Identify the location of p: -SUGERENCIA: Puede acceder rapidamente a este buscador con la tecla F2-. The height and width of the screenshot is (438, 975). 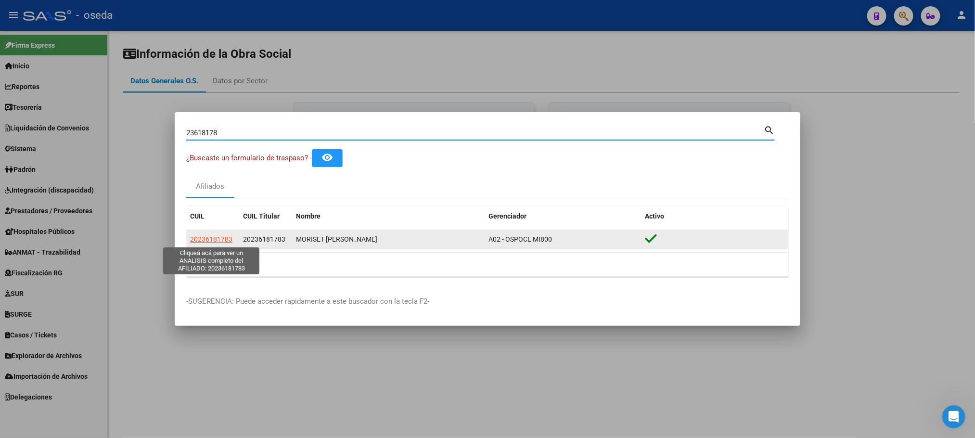
(487, 301).